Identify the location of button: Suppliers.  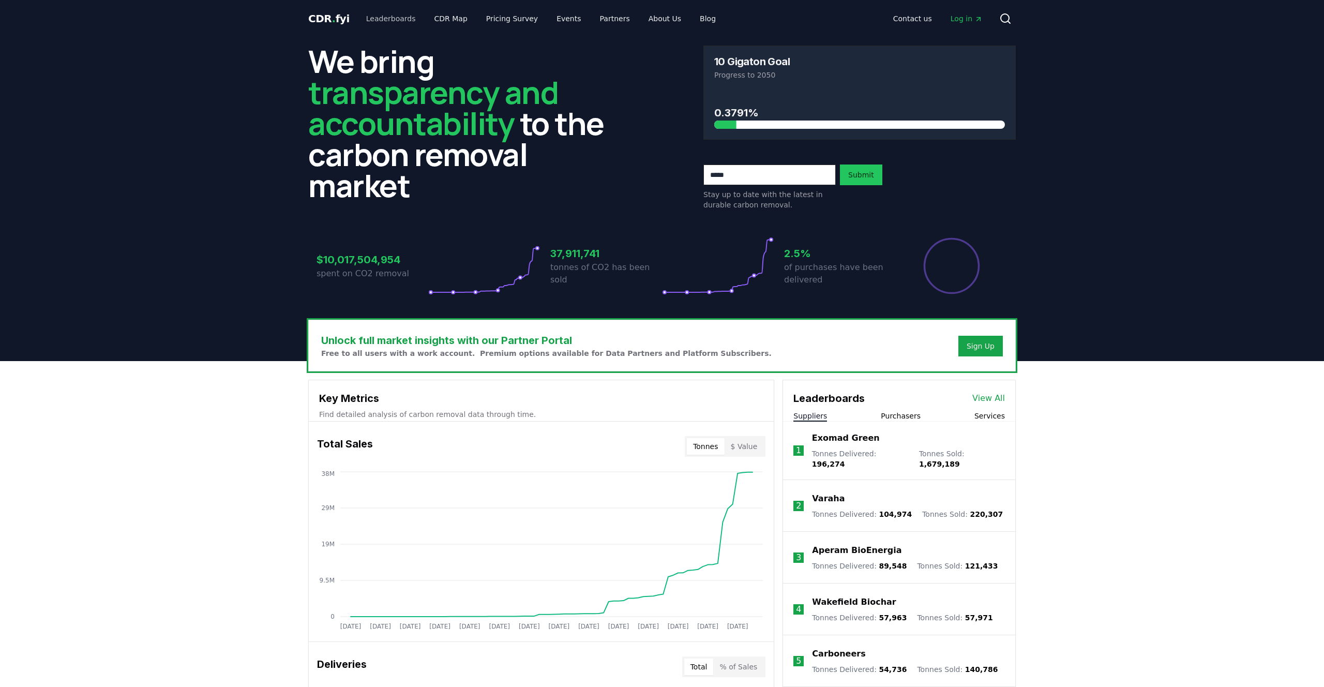
(810, 416).